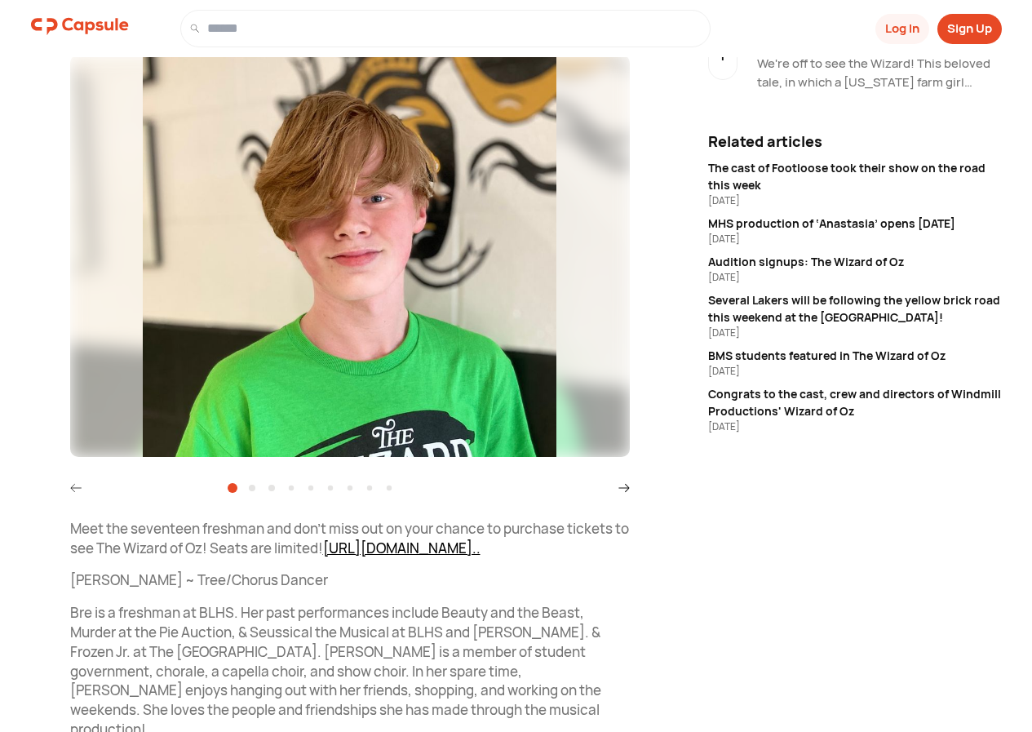  I want to click on div: Related articles, so click(855, 141).